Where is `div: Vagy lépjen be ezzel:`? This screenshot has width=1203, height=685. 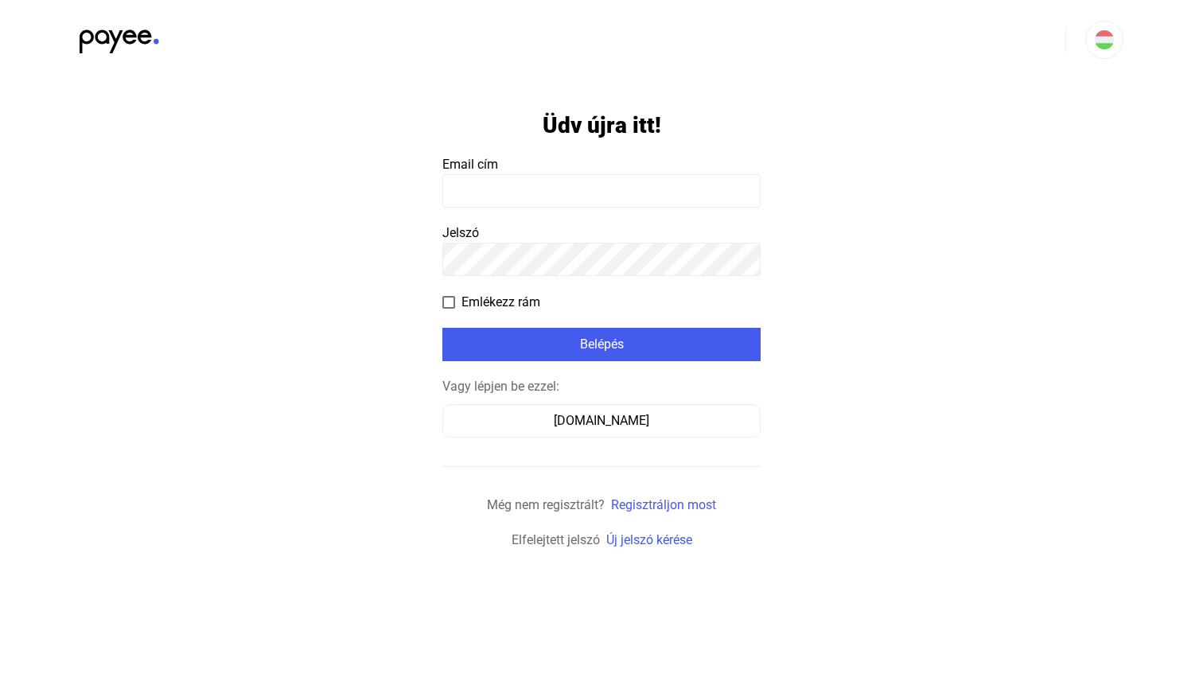 div: Vagy lépjen be ezzel: is located at coordinates (601, 387).